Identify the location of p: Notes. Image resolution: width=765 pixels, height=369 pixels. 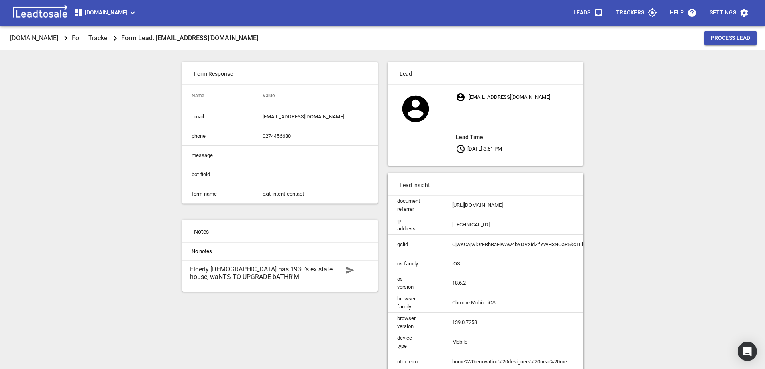
(280, 231).